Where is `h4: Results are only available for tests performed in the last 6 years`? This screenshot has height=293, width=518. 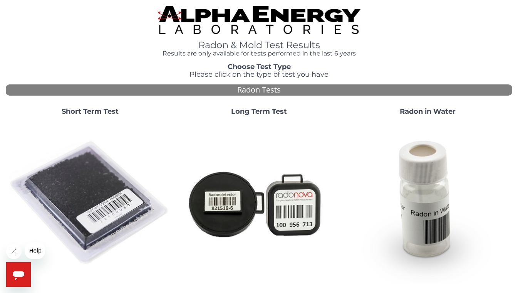
h4: Results are only available for tests performed in the last 6 years is located at coordinates (259, 54).